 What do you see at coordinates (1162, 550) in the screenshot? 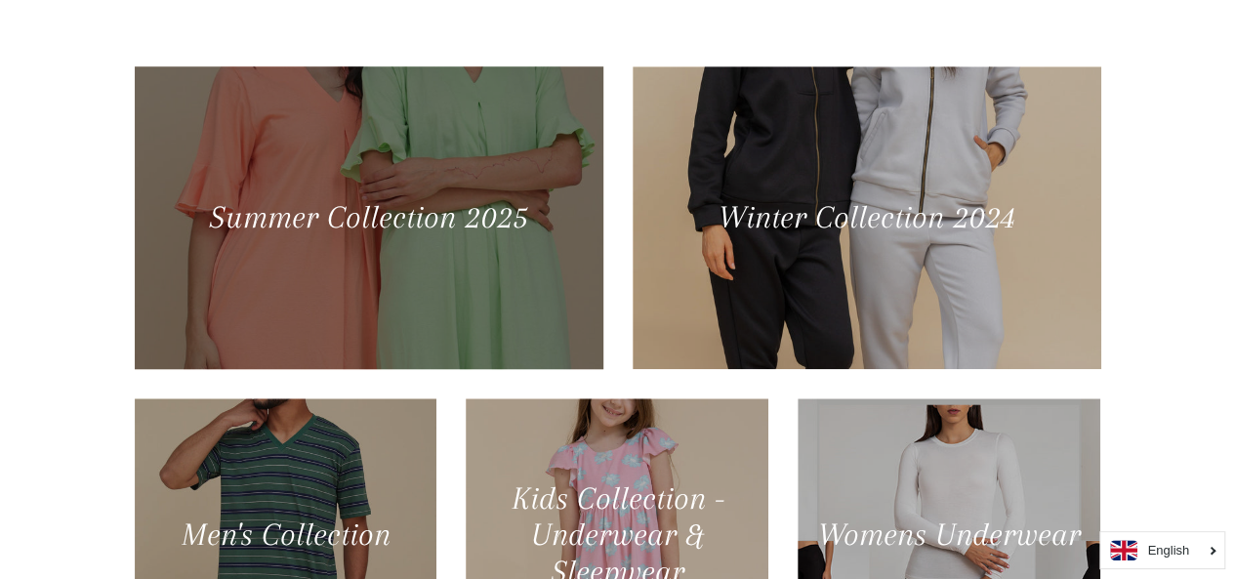
I see `a: English` at bounding box center [1162, 550].